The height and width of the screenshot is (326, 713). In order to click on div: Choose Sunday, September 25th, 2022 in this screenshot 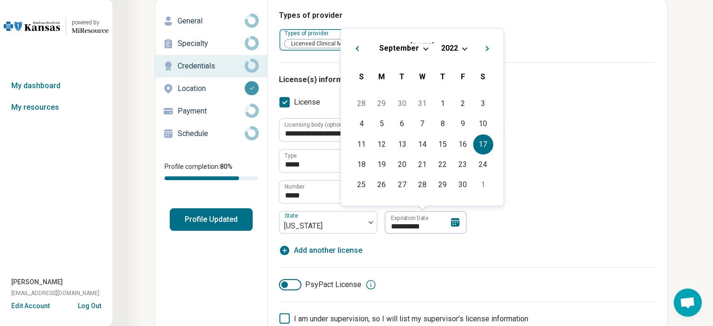, I will do `click(361, 184)`.